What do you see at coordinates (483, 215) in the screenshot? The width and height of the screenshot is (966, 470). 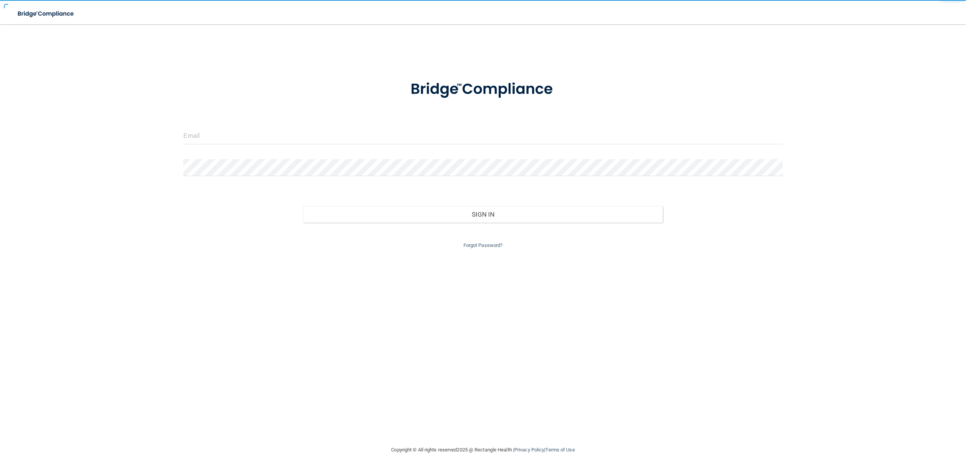 I see `button: Sign In` at bounding box center [483, 215].